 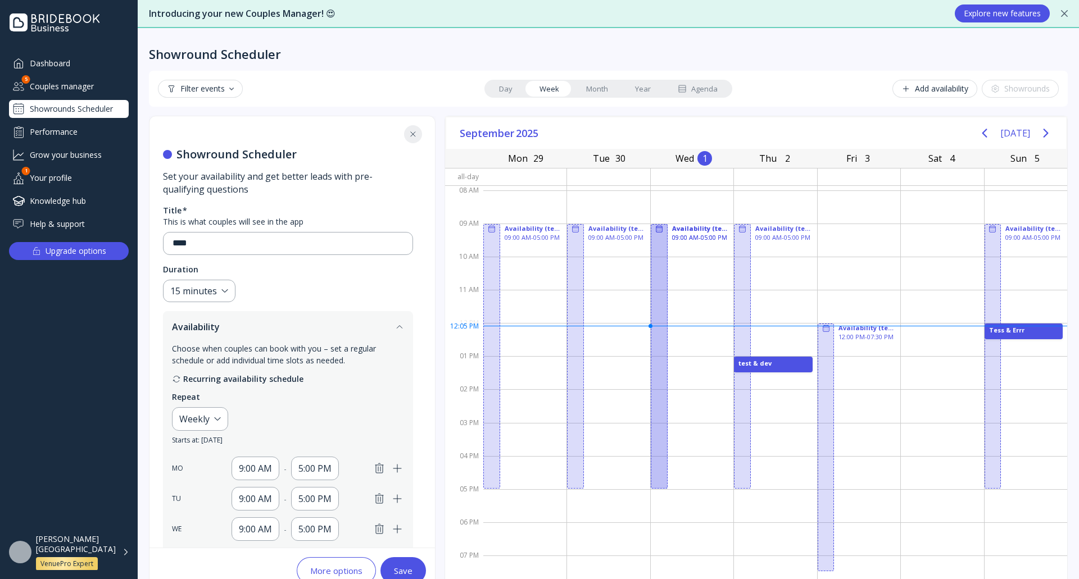 What do you see at coordinates (464, 233) in the screenshot?
I see `div: 09 AM` at bounding box center [464, 233].